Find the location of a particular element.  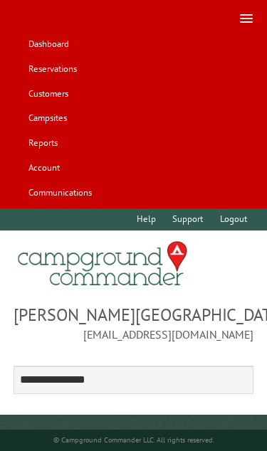

img: Campground Commander is located at coordinates (102, 264).